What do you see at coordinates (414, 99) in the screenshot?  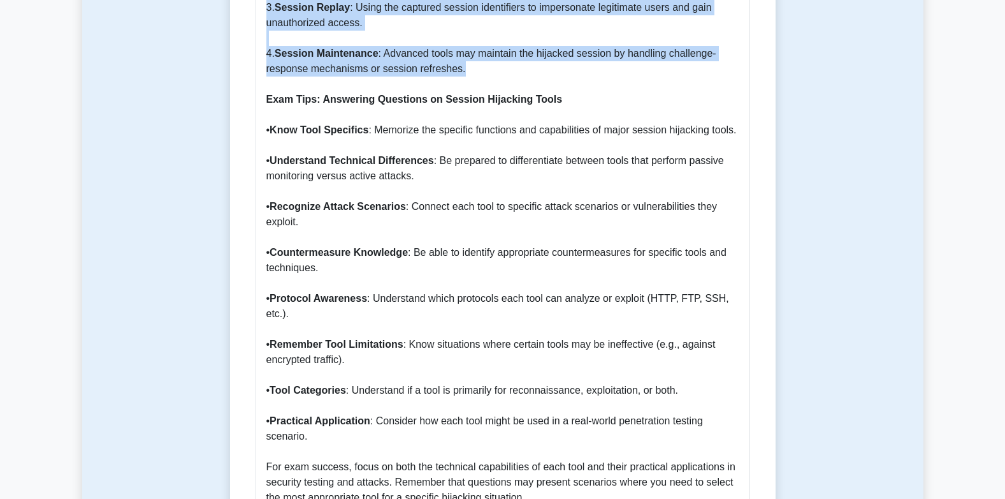 I see `b: Exam Tips: Answering Questions on Session Hijacking Tools` at bounding box center [414, 99].